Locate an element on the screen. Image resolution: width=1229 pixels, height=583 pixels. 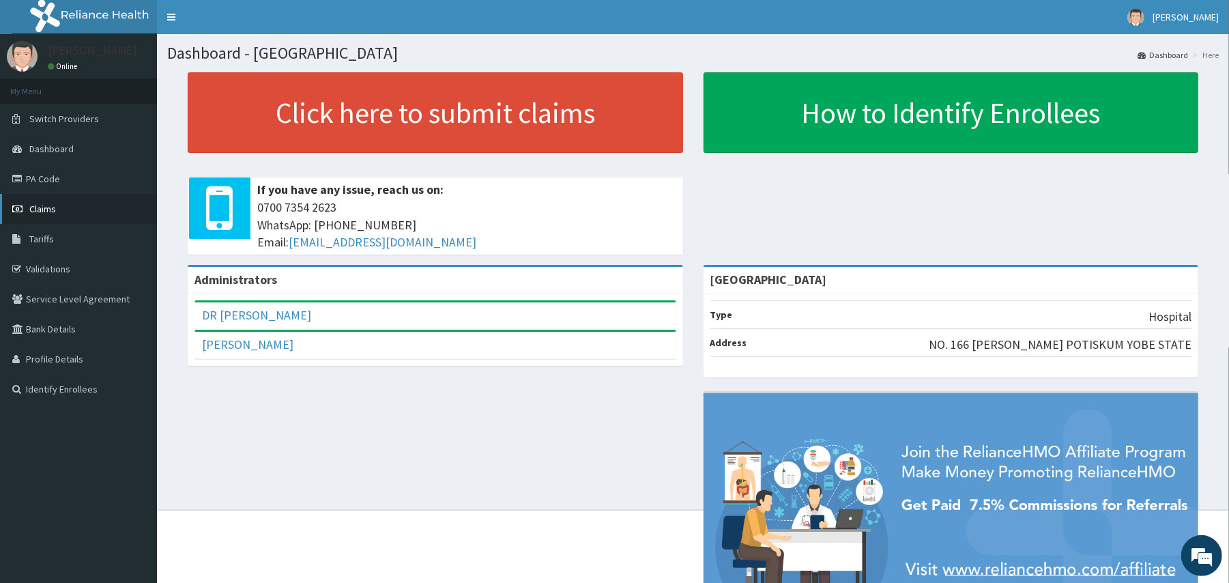
span: Claims is located at coordinates (42, 209).